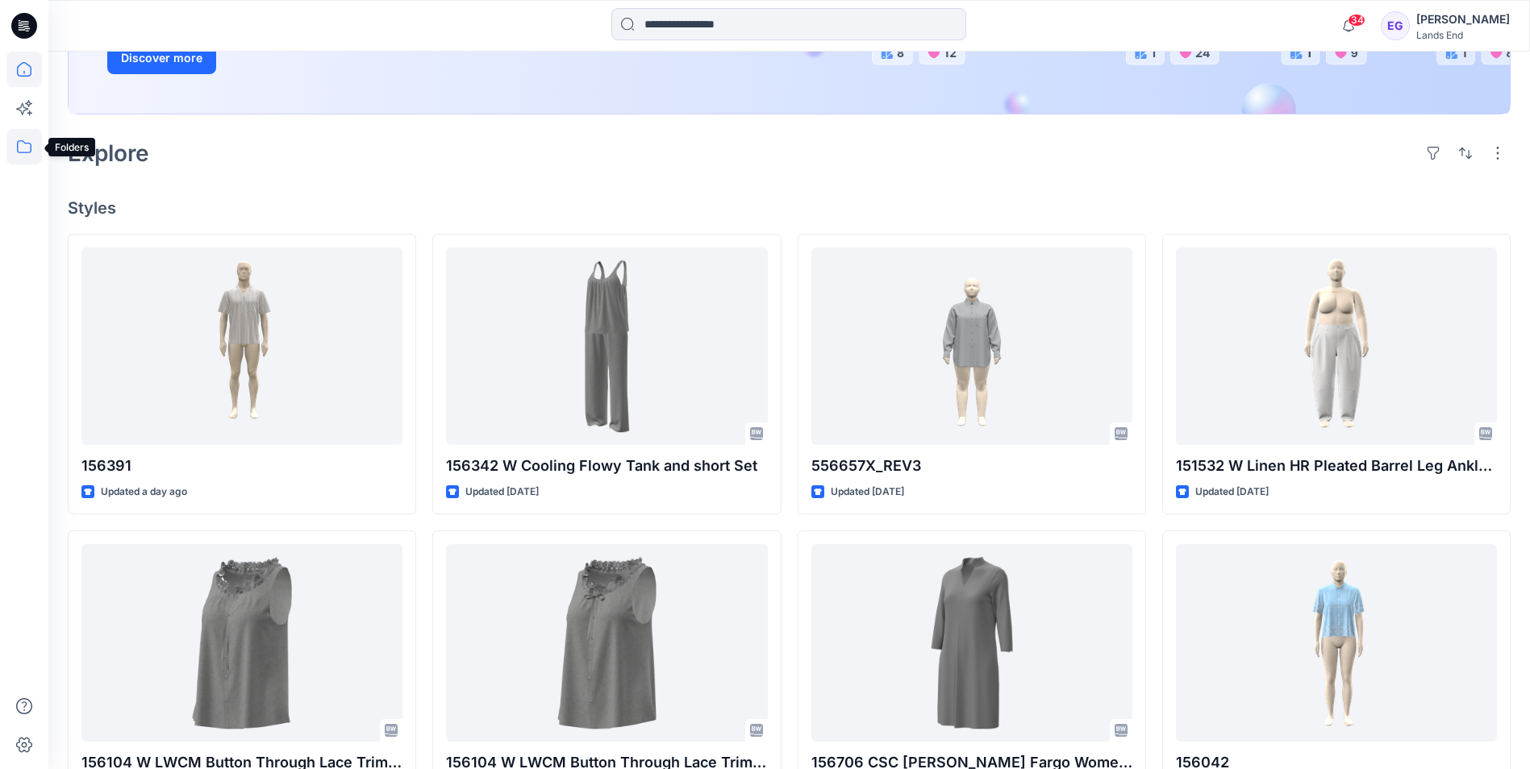 This screenshot has width=1530, height=769. What do you see at coordinates (972, 346) in the screenshot?
I see `a: 556657X_REV3` at bounding box center [972, 346].